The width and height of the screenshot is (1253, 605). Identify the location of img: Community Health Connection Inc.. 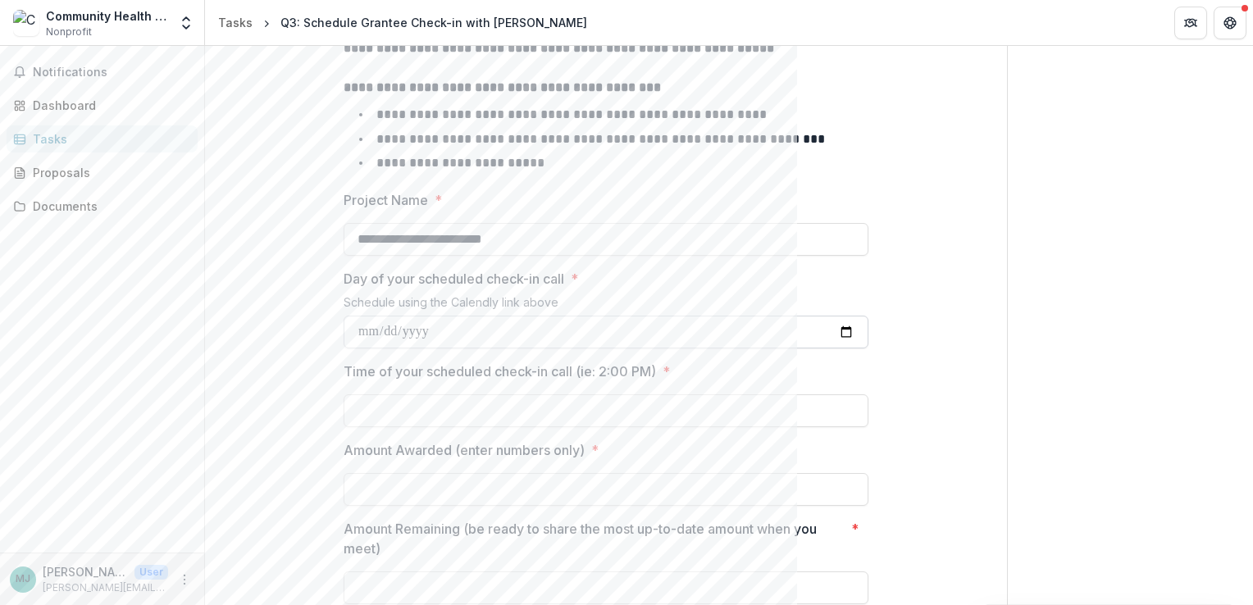
(26, 23).